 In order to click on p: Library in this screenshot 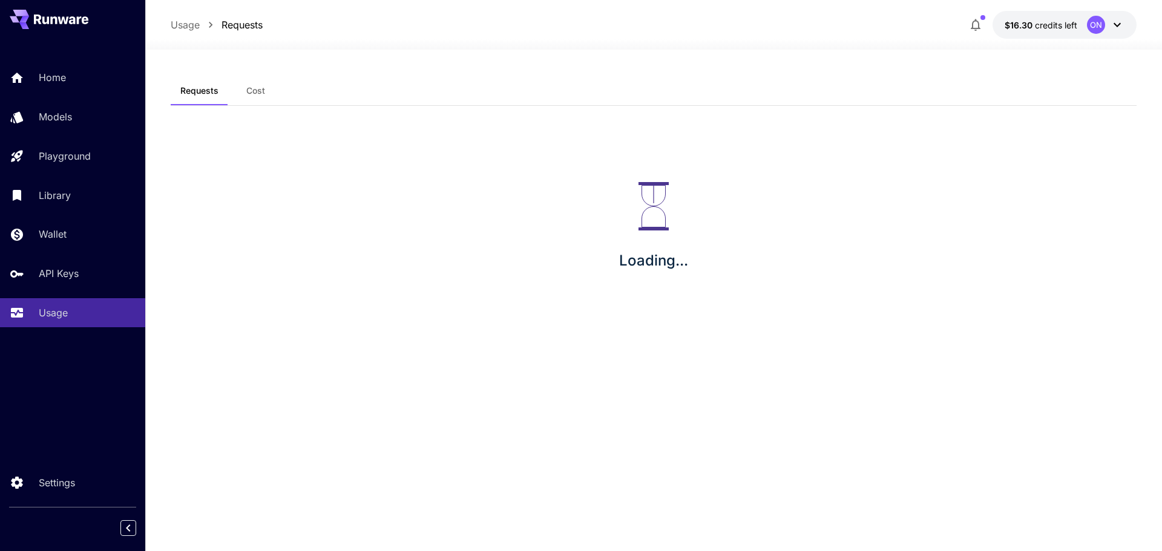, I will do `click(54, 196)`.